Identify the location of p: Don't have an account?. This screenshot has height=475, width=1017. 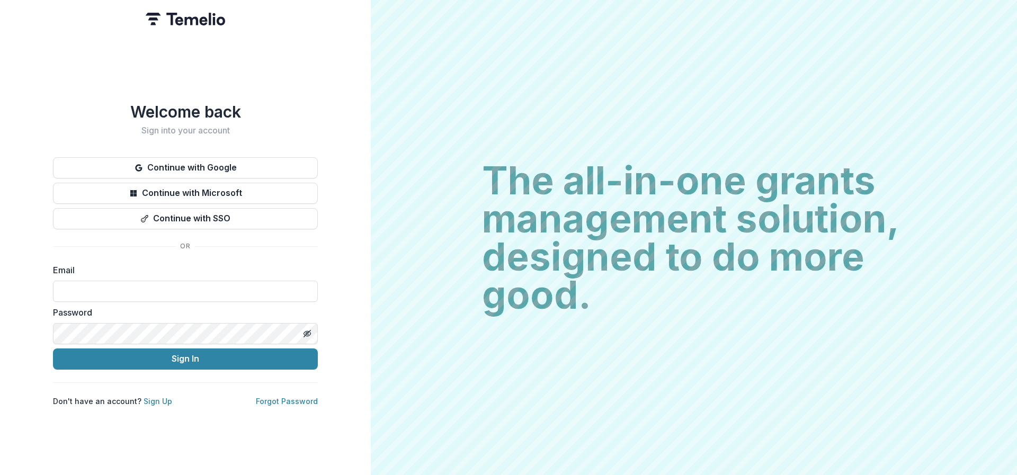
(112, 401).